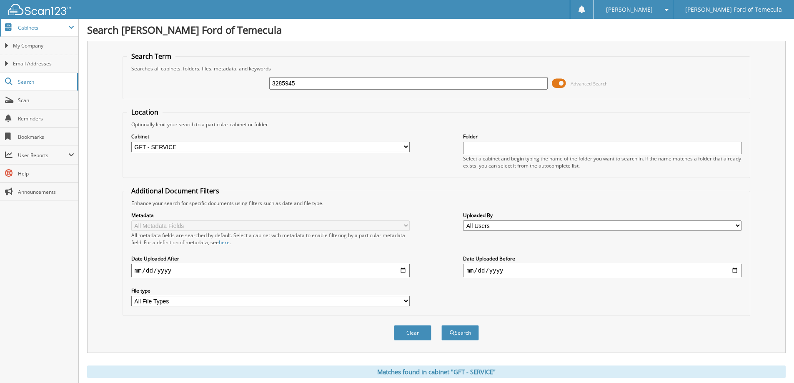 The image size is (794, 383). Describe the element at coordinates (602, 270) in the screenshot. I see `input: end` at that location.